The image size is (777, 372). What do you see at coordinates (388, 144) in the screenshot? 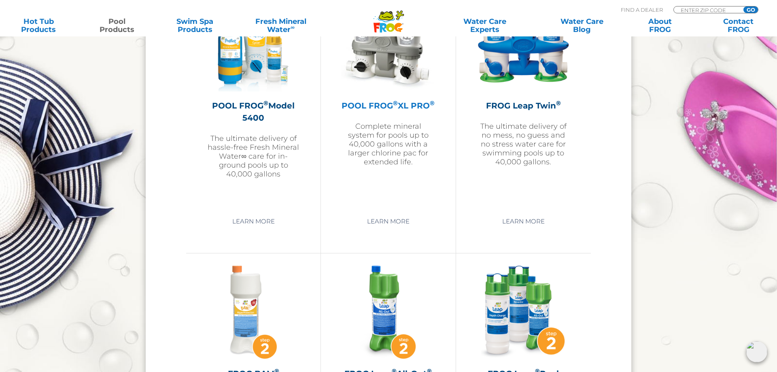
I see `p: Complete mineral system for pools up to 40,000 gallons with a larger chlorine pac for extended life.` at bounding box center [388, 144].